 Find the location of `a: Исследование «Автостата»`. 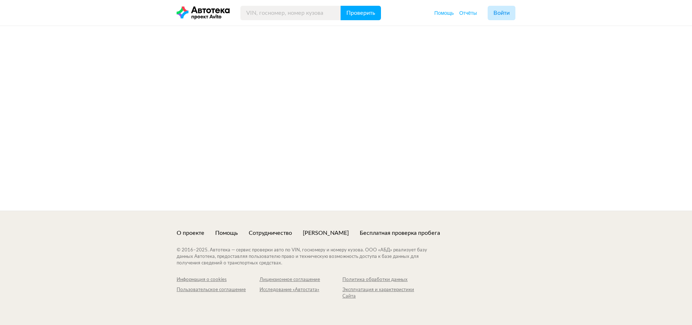

a: Исследование «Автостата» is located at coordinates (301, 293).